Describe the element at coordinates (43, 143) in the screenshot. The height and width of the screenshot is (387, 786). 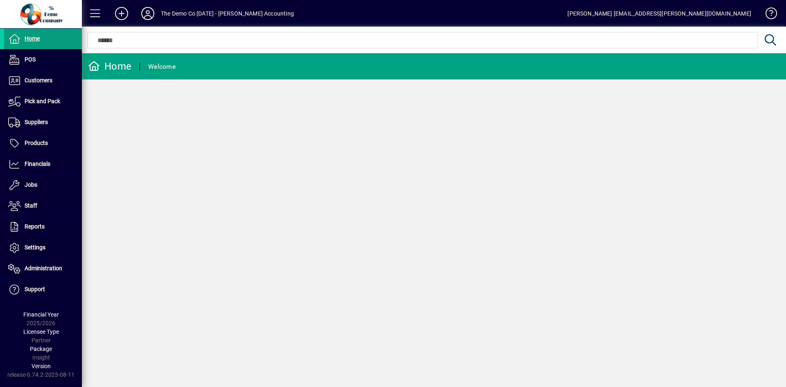
I see `a: Products` at that location.